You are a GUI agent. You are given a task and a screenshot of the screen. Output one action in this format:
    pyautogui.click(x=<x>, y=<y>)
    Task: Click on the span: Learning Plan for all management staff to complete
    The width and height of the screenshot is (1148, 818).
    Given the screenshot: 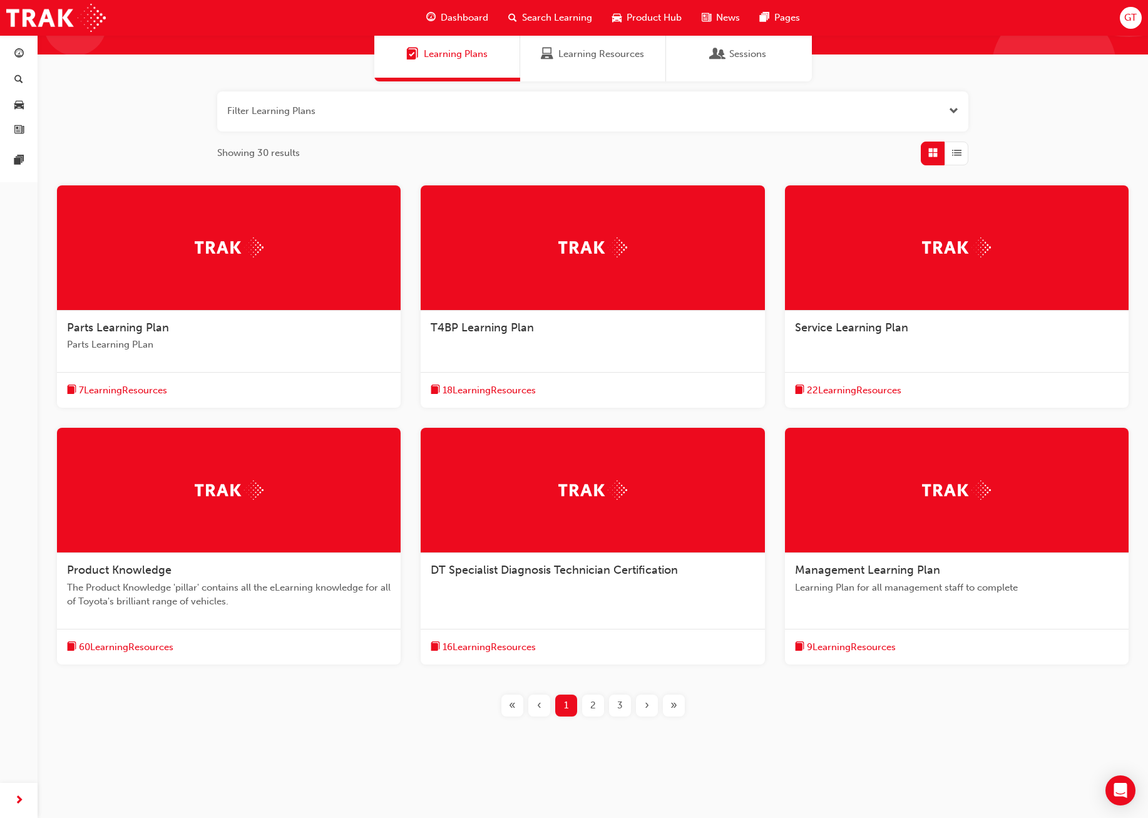 What is the action you would take?
    pyautogui.click(x=957, y=587)
    